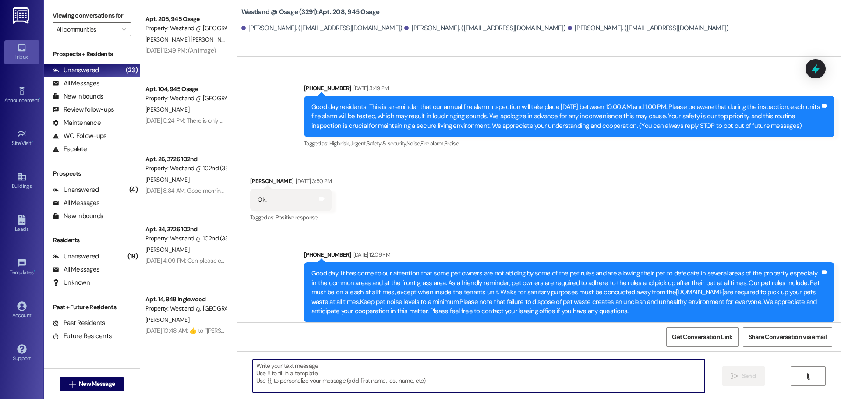  What do you see at coordinates (186, 159) in the screenshot?
I see `div: Apt. 26, 3726 102nd` at bounding box center [186, 159].